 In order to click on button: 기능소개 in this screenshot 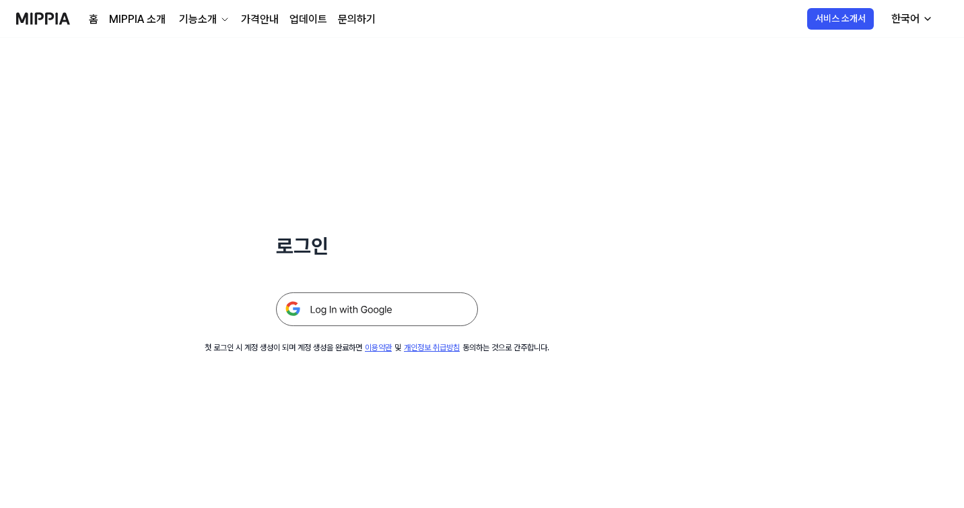, I will do `click(203, 20)`.